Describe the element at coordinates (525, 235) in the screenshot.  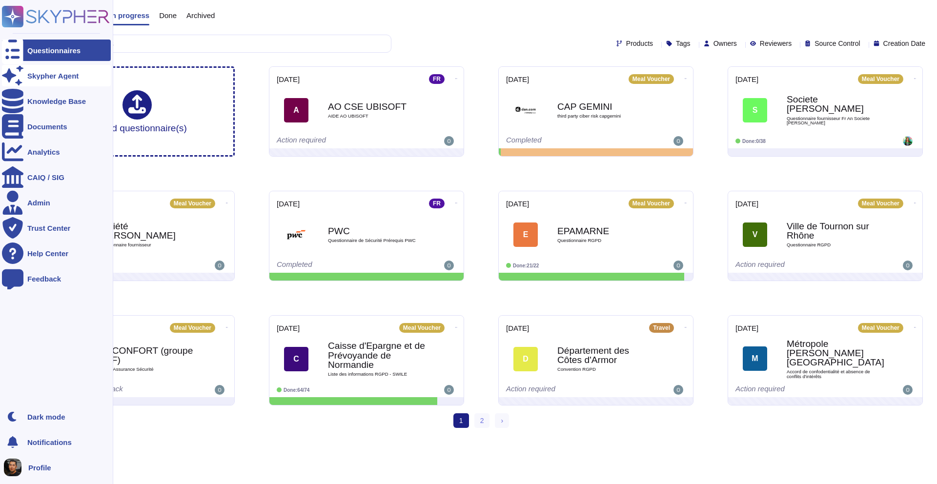
I see `div: E` at that location.